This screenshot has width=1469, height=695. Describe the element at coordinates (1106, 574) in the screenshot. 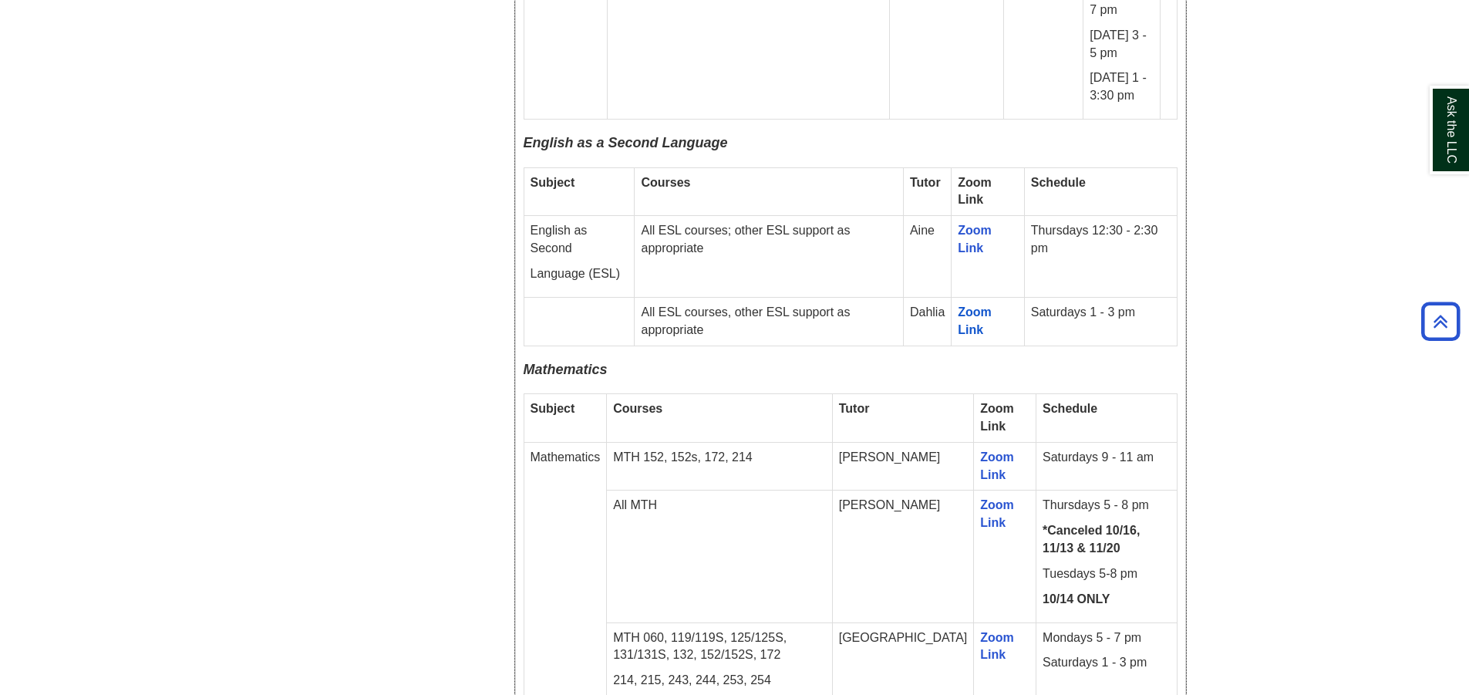

I see `p: Tuesdays 5-8 pm` at that location.